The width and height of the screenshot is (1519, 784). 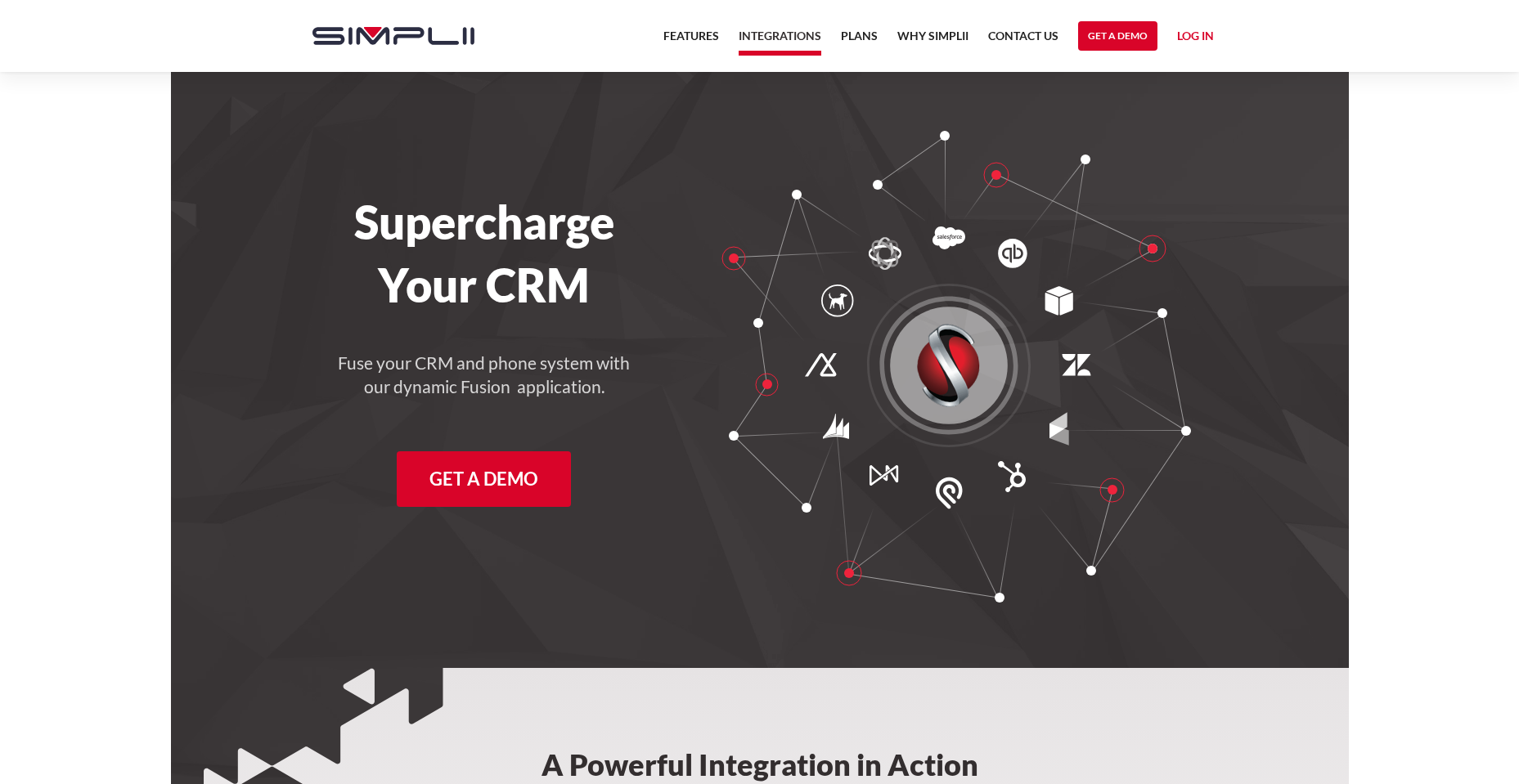 I want to click on a: Log in, so click(x=1195, y=38).